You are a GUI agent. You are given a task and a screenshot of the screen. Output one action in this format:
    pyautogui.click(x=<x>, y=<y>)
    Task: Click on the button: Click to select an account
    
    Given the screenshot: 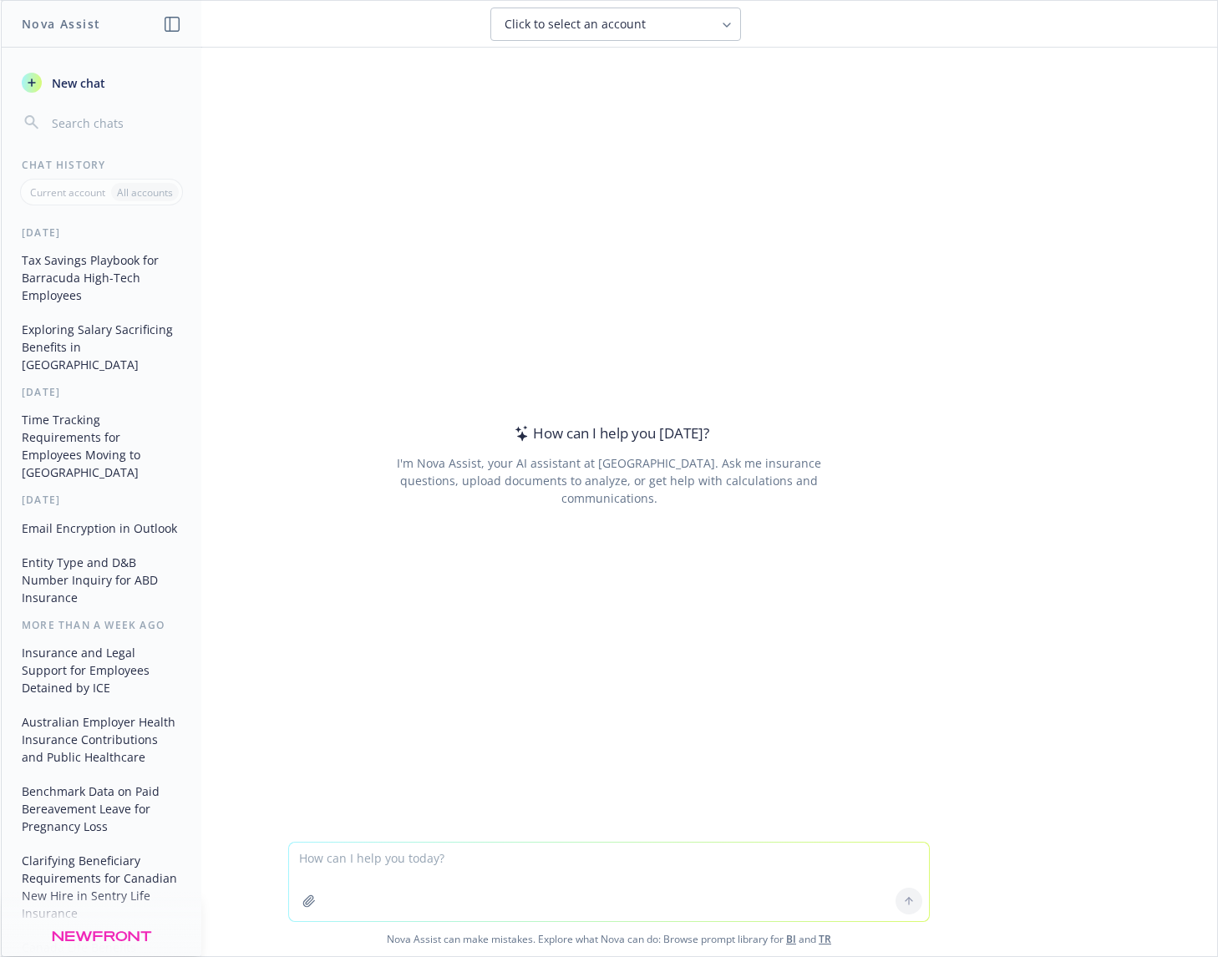 What is the action you would take?
    pyautogui.click(x=616, y=24)
    